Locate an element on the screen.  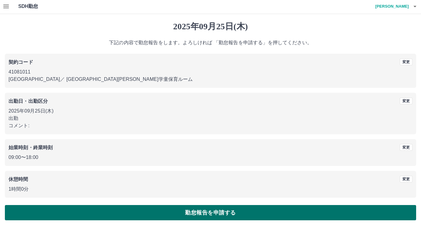
p: 09:00 〜 18:00 is located at coordinates (211, 157).